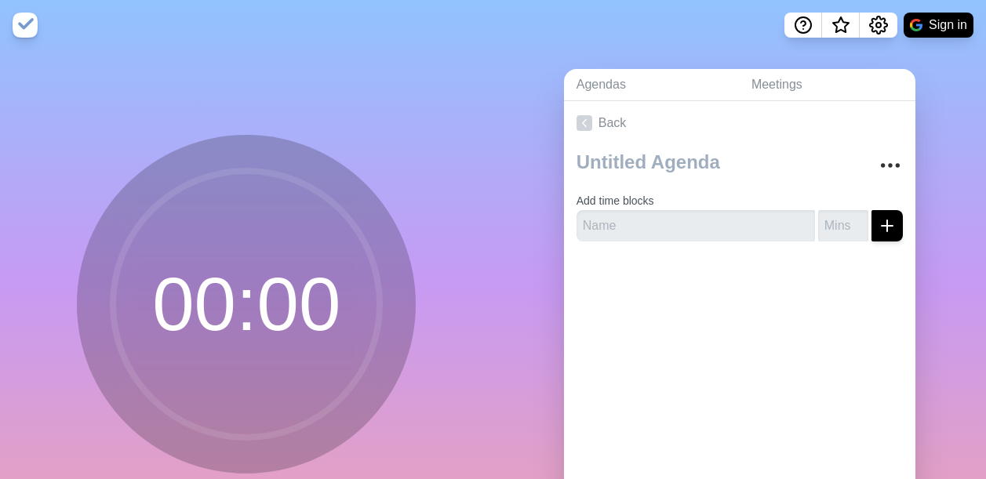  What do you see at coordinates (938, 25) in the screenshot?
I see `button: Sign in` at bounding box center [938, 25].